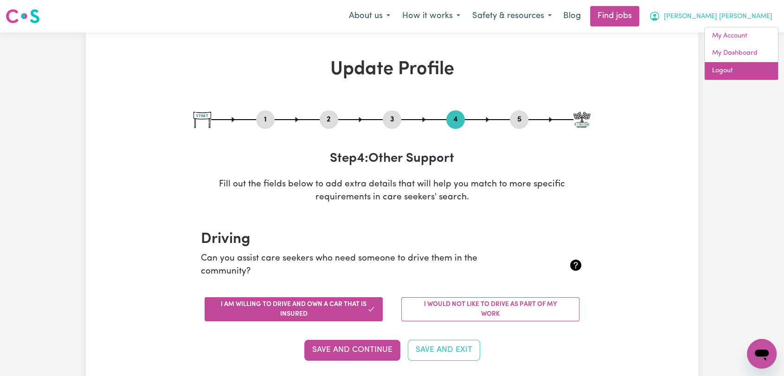  Describe the element at coordinates (741, 71) in the screenshot. I see `a: Logout` at that location.